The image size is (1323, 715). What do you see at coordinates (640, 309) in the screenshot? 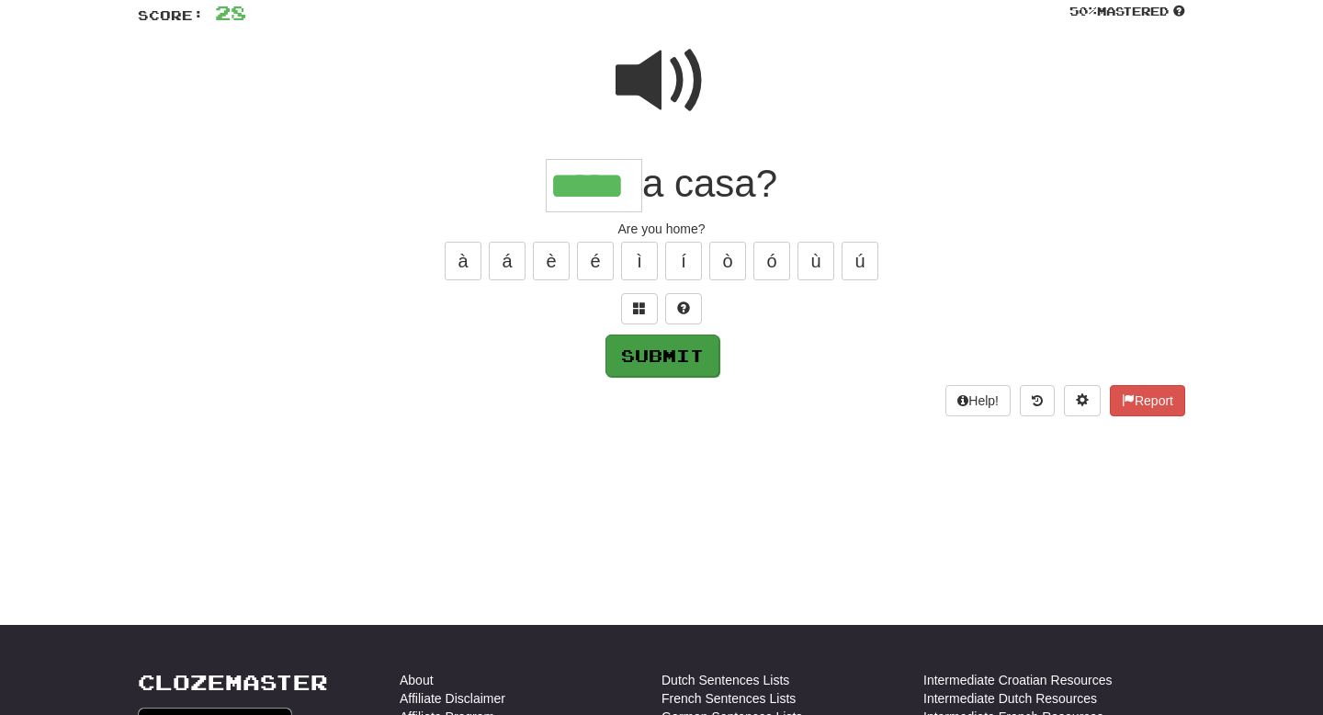
I see `button: Switch sentence to multiple choice alt+p` at bounding box center [640, 309].